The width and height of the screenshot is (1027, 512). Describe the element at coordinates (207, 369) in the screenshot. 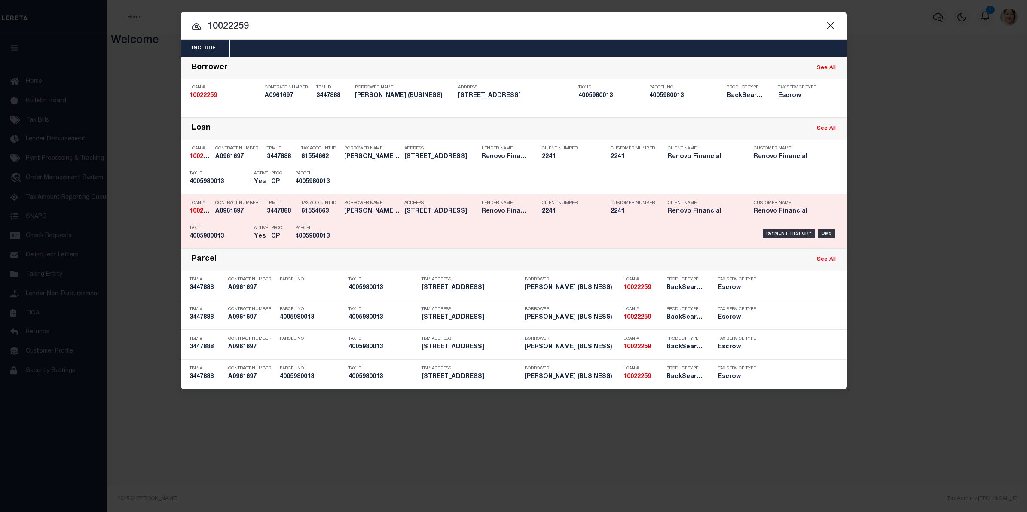

I see `p: TBM #` at that location.